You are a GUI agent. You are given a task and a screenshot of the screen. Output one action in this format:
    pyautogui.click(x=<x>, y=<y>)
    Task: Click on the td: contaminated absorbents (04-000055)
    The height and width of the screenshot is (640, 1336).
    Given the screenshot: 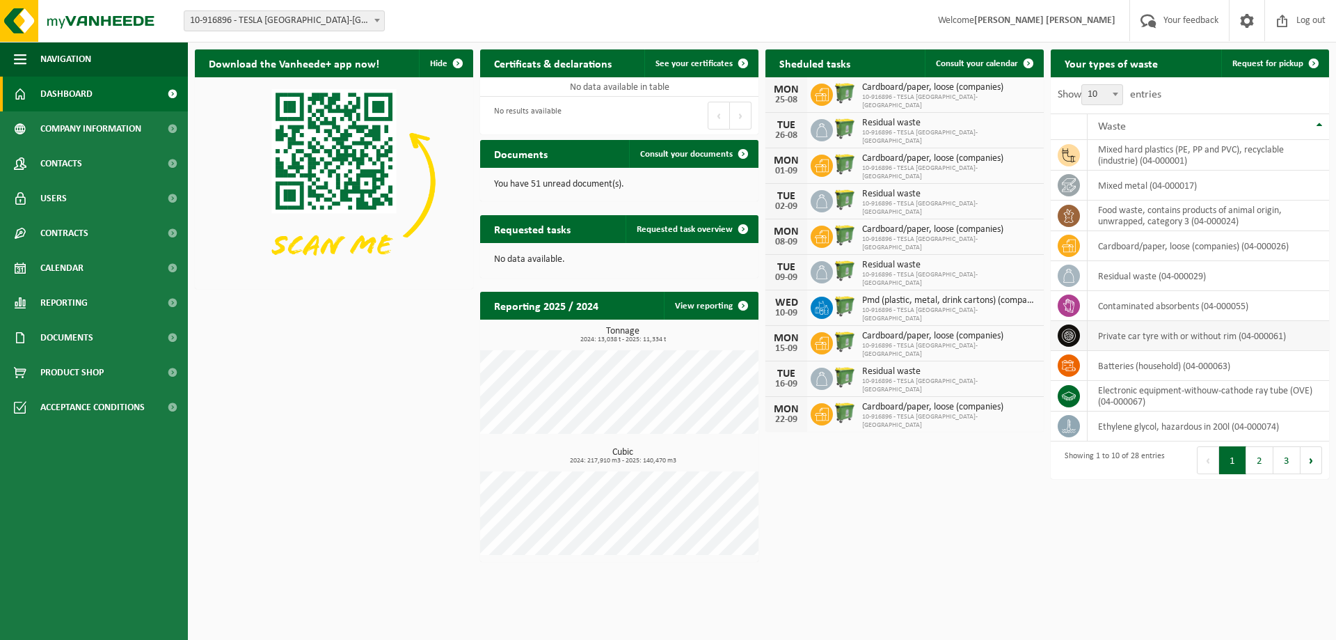 What is the action you would take?
    pyautogui.click(x=1208, y=306)
    